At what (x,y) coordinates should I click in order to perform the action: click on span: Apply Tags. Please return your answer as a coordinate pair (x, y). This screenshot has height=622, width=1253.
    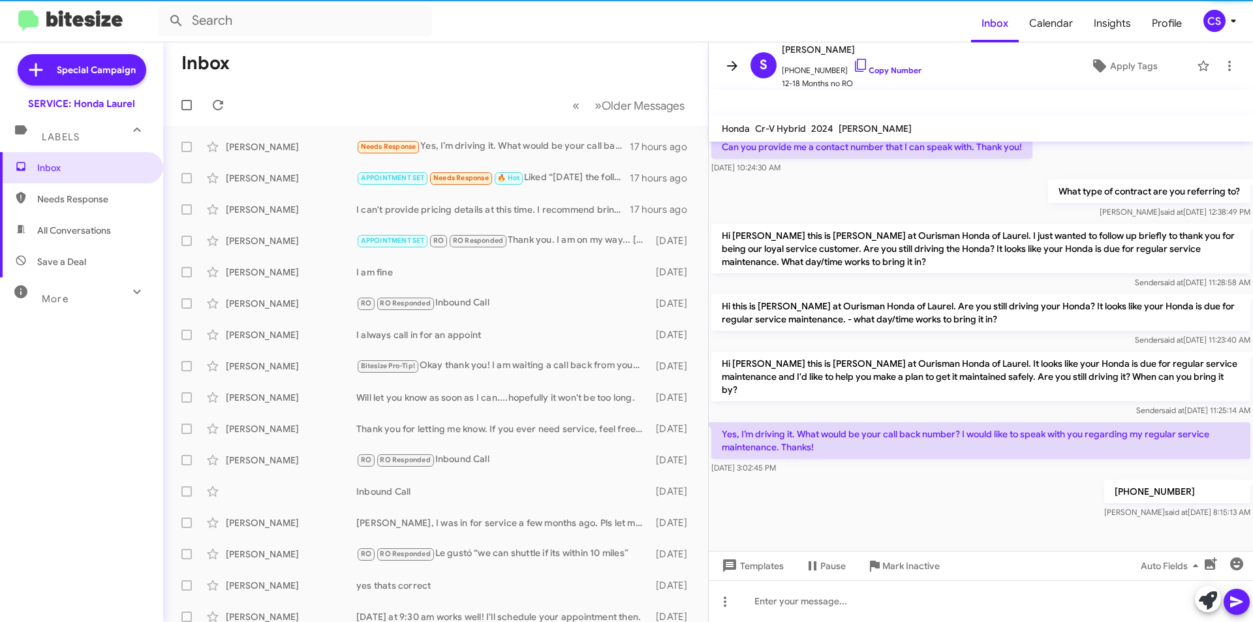
    Looking at the image, I should click on (1134, 66).